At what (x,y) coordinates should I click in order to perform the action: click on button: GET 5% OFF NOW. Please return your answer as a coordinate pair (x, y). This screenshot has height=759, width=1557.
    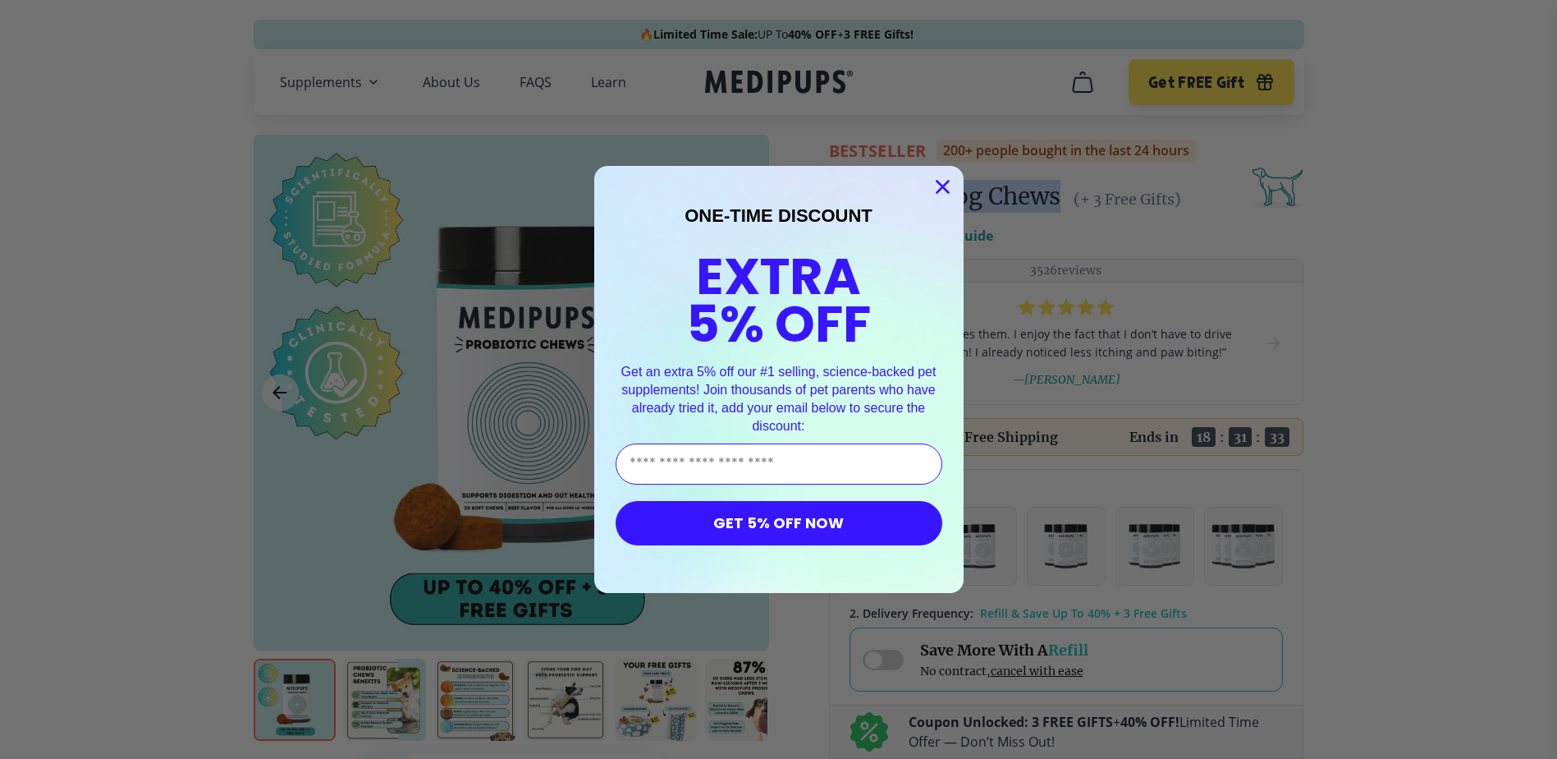
    Looking at the image, I should click on (779, 523).